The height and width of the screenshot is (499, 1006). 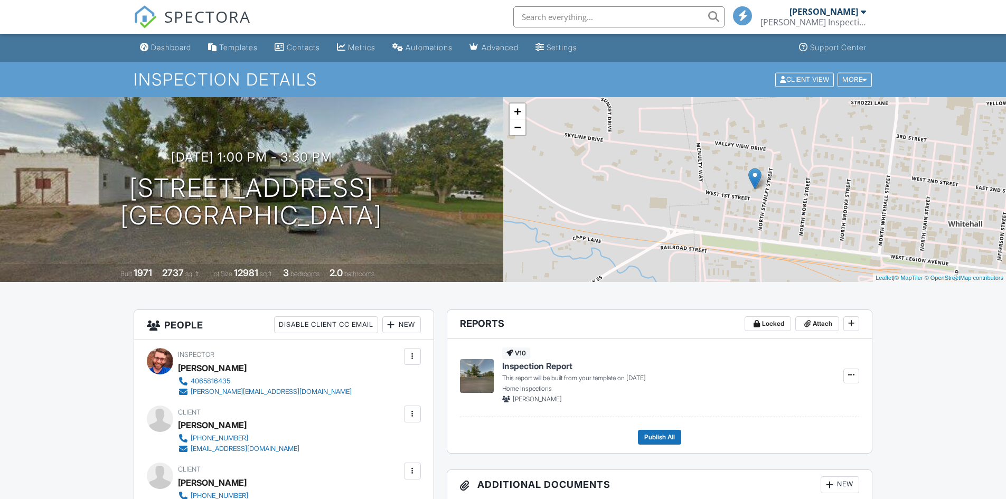 What do you see at coordinates (556, 48) in the screenshot?
I see `a: Settings` at bounding box center [556, 48].